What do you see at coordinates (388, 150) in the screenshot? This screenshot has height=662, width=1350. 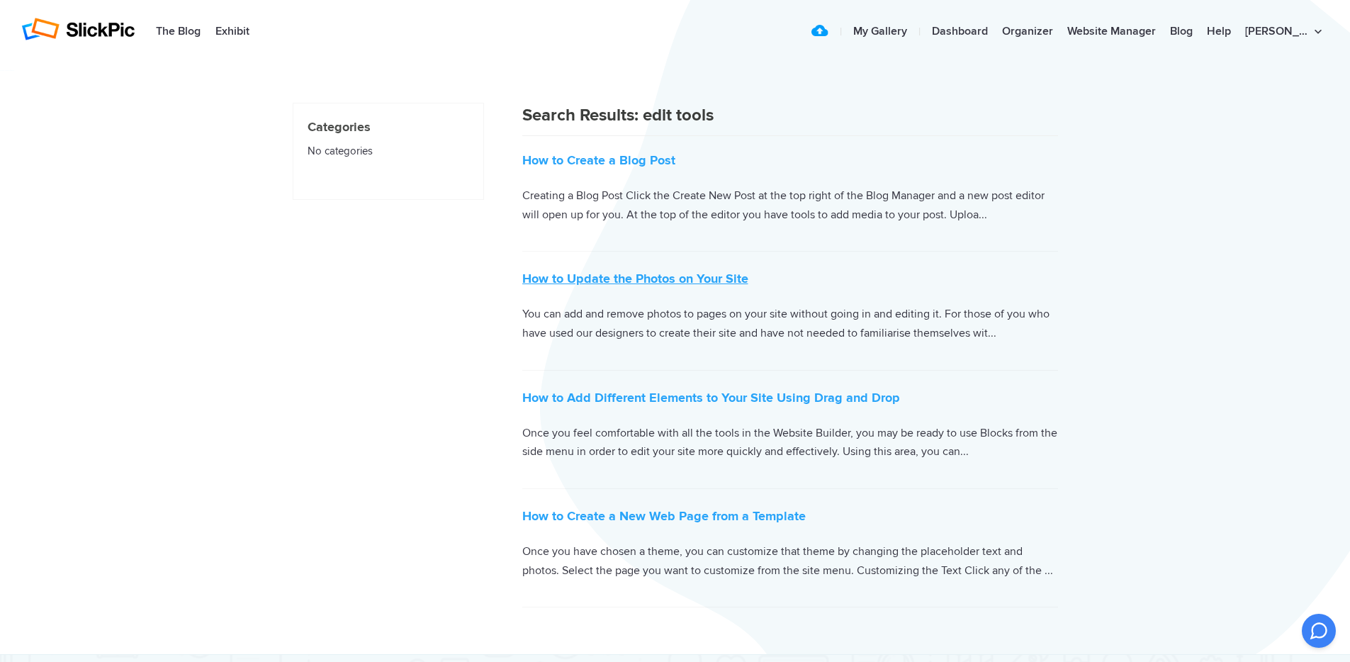 I see `li: No categories` at bounding box center [388, 150].